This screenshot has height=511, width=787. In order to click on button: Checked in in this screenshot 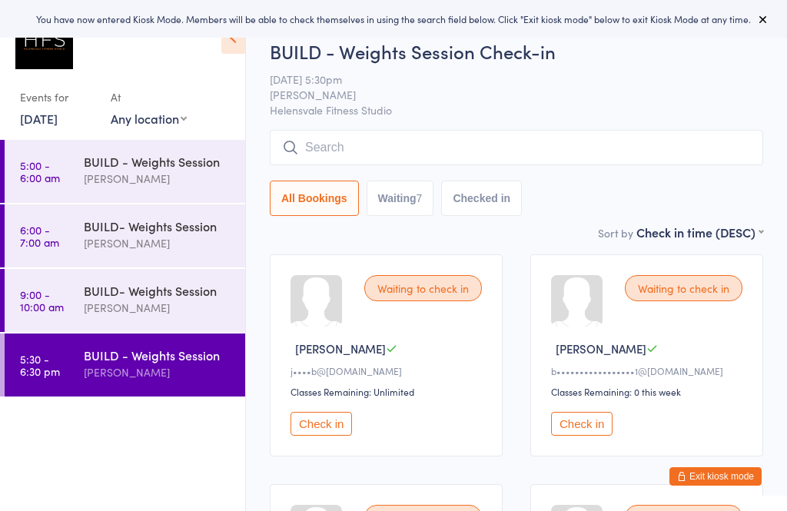, I will do `click(481, 198)`.